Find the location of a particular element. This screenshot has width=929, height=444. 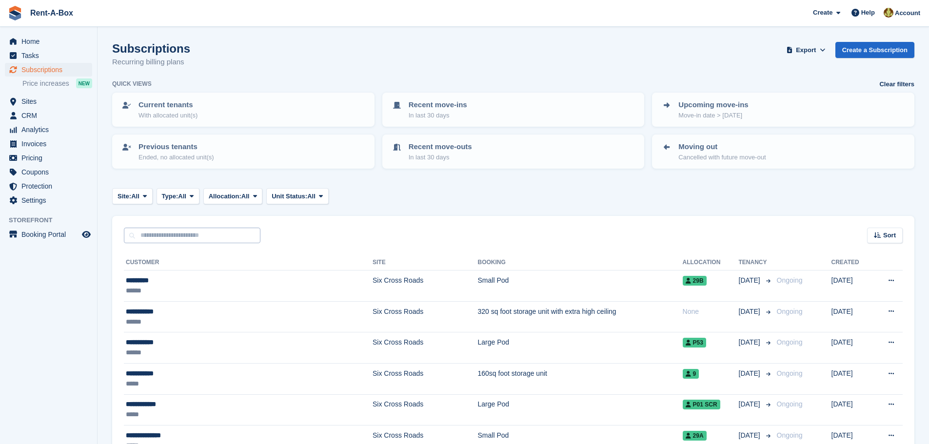

a: Previous tenants Ended, no allocated unit(s) is located at coordinates (243, 152).